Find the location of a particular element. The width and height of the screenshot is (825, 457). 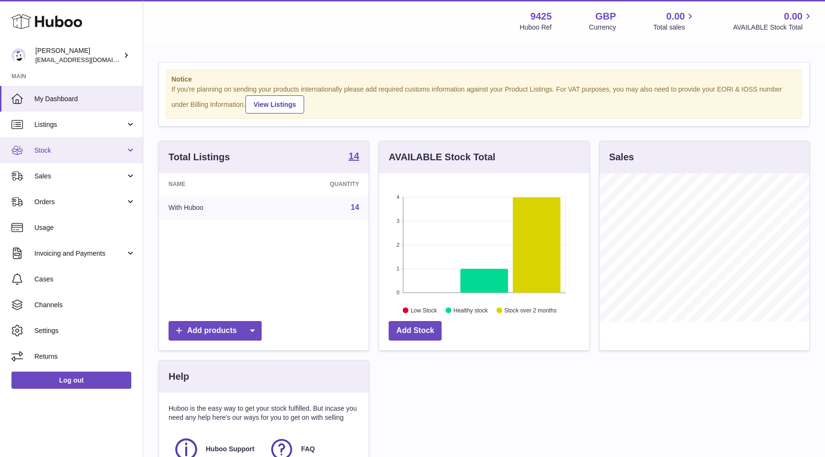

a: 0.00 Total sales is located at coordinates (674, 21).